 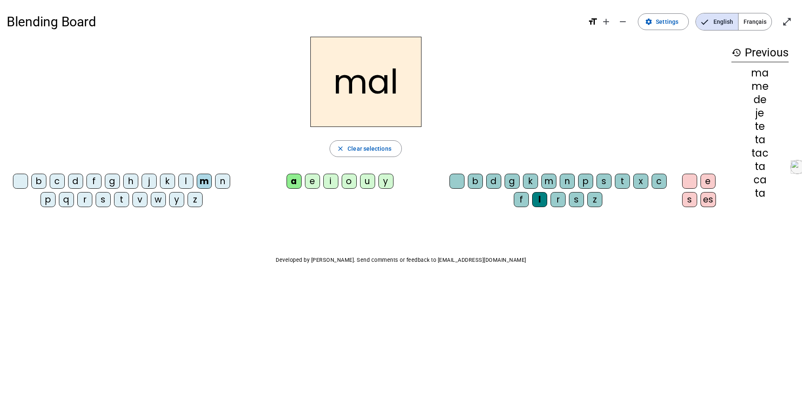 I want to click on span: Settings, so click(x=667, y=22).